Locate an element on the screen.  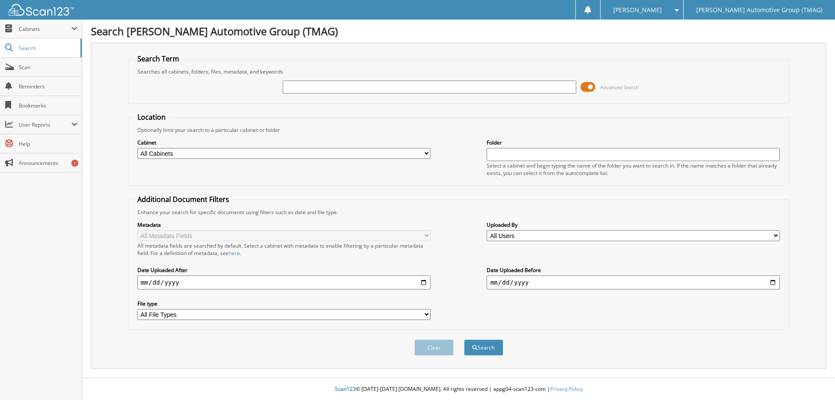
div: 1 is located at coordinates (75, 163).